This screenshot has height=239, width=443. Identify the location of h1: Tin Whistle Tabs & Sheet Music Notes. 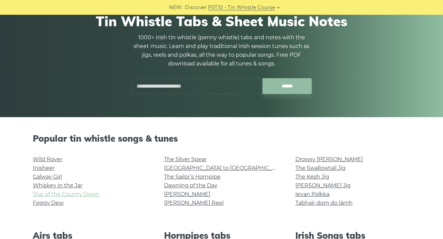
(222, 21).